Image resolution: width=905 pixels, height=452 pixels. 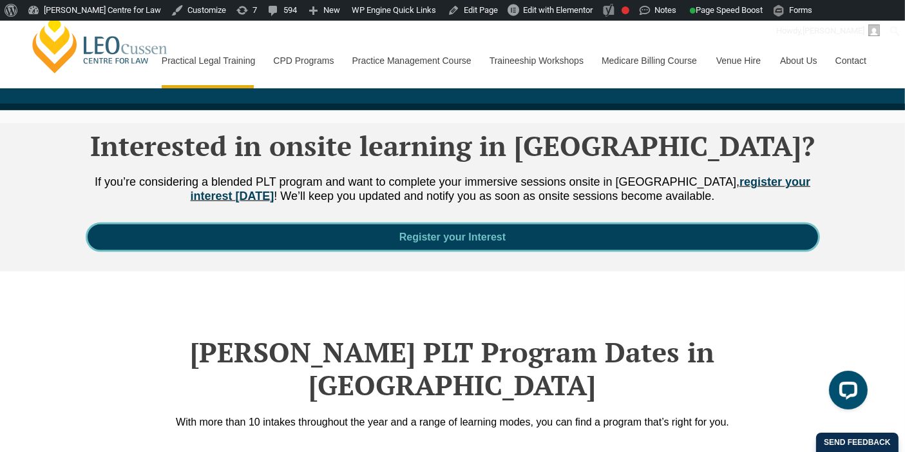 I want to click on a: Register your Interest, so click(x=453, y=237).